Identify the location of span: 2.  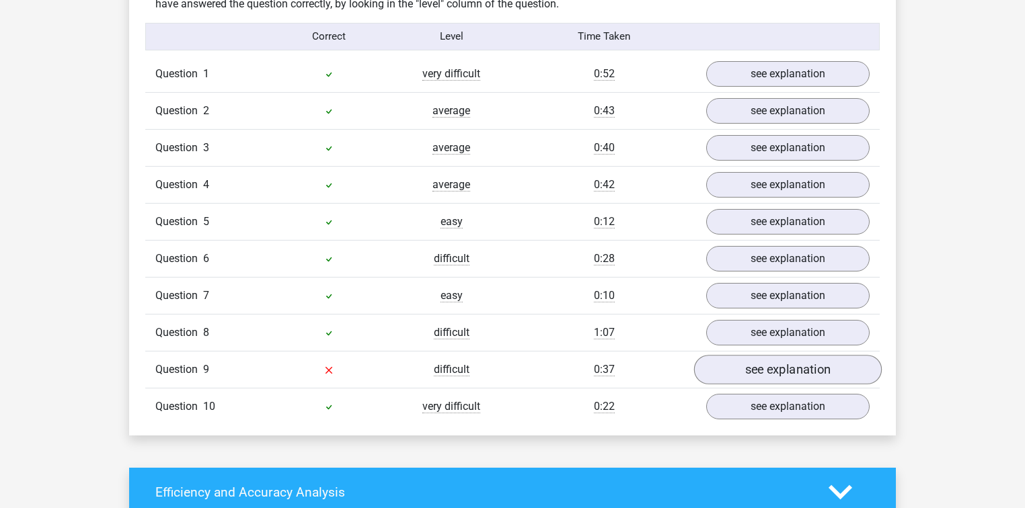
(206, 110).